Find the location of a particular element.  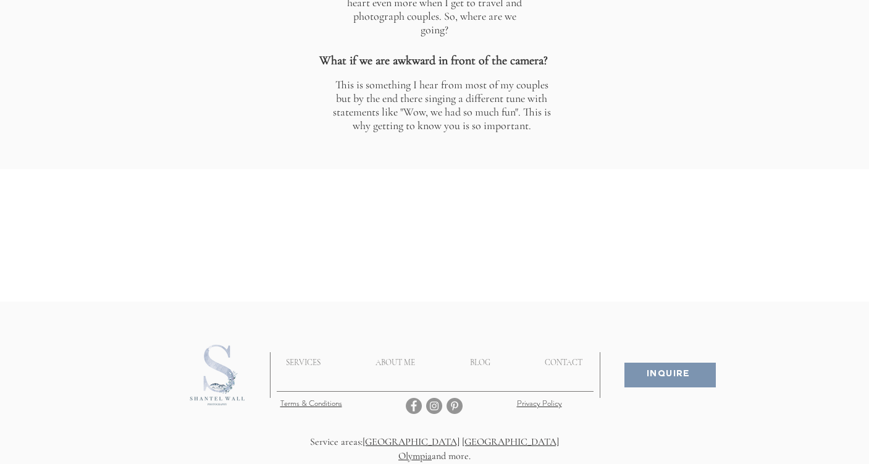

div: SERVICES is located at coordinates (303, 362).